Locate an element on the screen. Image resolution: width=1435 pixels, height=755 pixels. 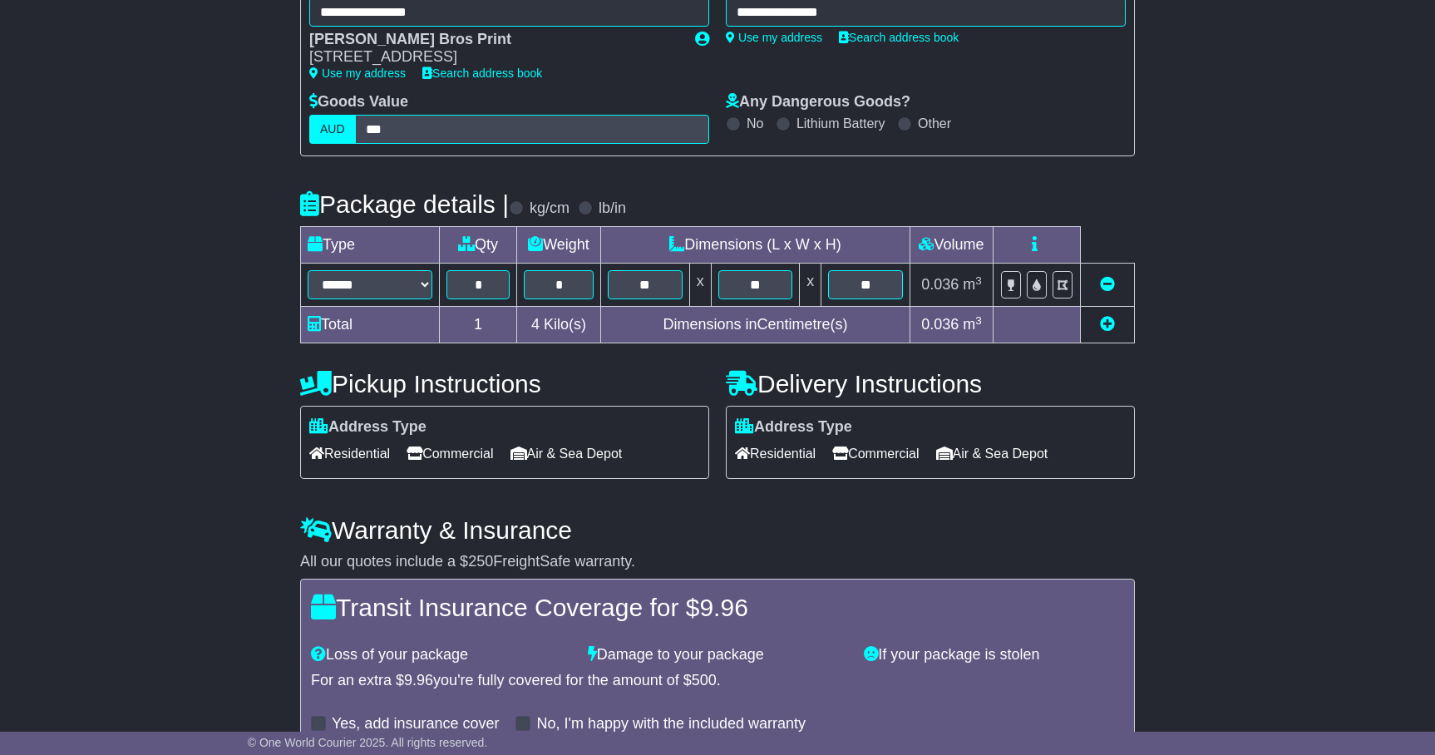
div: If your package is stolen is located at coordinates (994, 655).